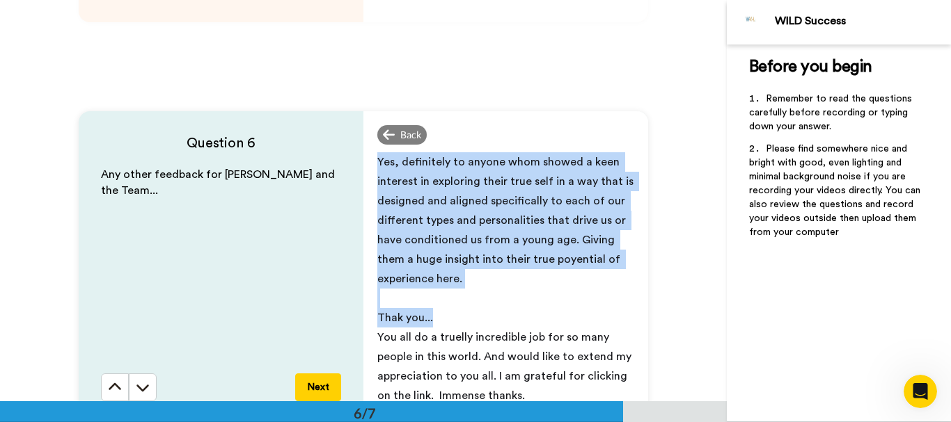  I want to click on img: Profile Image, so click(751, 22).